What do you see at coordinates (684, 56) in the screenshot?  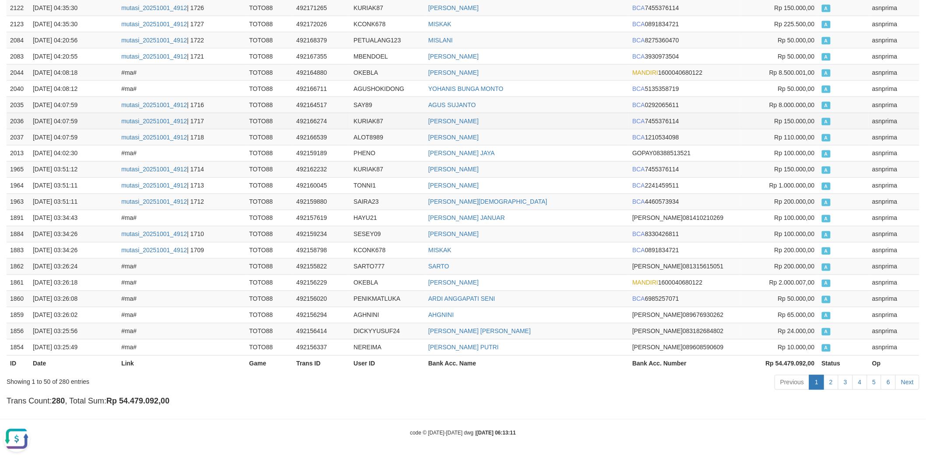 I see `td: 3930973504` at bounding box center [684, 56].